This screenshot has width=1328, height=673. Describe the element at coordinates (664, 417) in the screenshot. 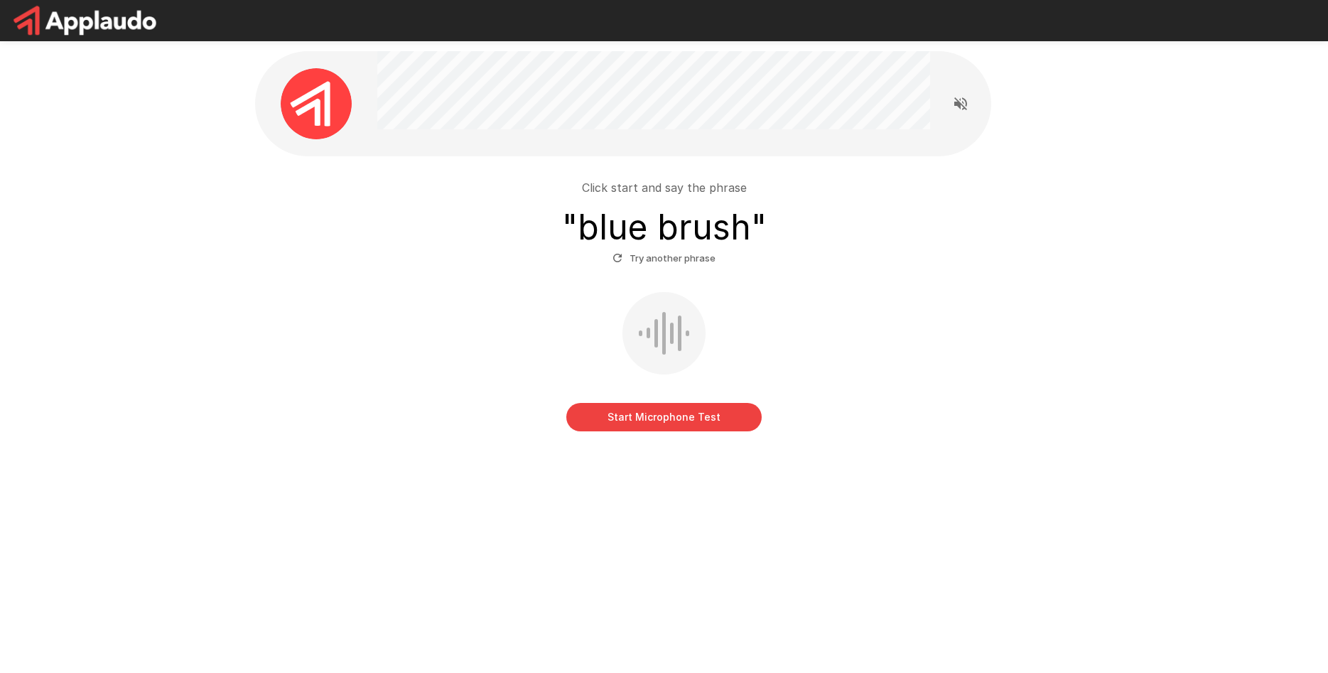

I see `button: Start Microphone Test` at that location.